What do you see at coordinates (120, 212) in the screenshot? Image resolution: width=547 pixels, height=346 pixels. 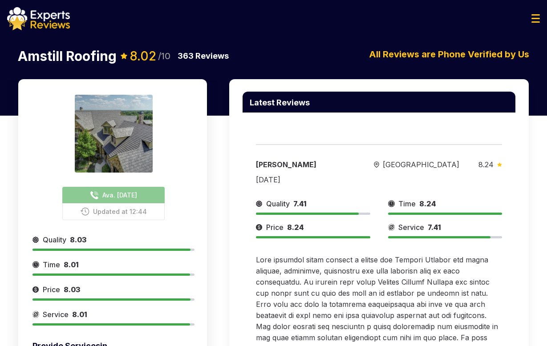 I see `span: Updated at 12:44` at bounding box center [120, 212].